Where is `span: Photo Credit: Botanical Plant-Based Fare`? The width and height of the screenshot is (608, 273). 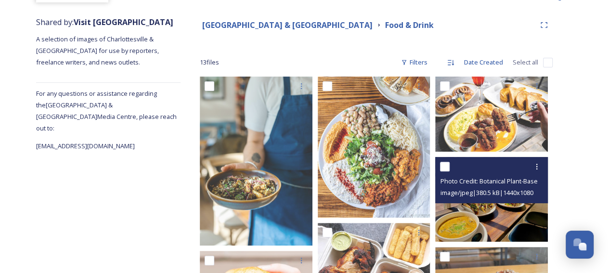 span: Photo Credit: Botanical Plant-Based Fare is located at coordinates (498, 181).